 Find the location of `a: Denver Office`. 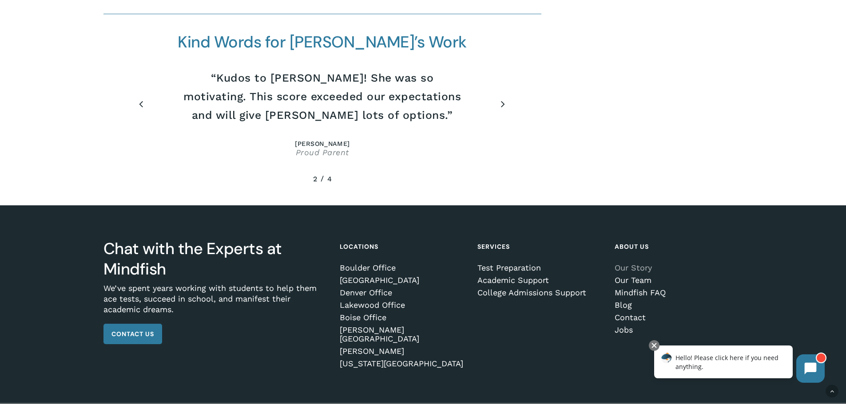

a: Denver Office is located at coordinates (402, 293).